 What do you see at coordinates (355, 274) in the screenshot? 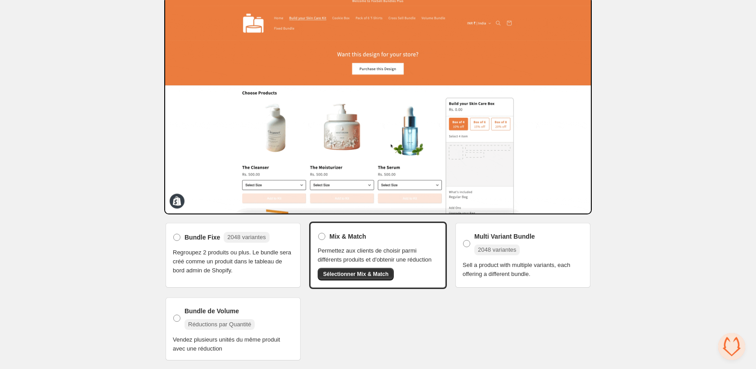
I see `button: Sélectionner Mix & Match` at bounding box center [355, 274].